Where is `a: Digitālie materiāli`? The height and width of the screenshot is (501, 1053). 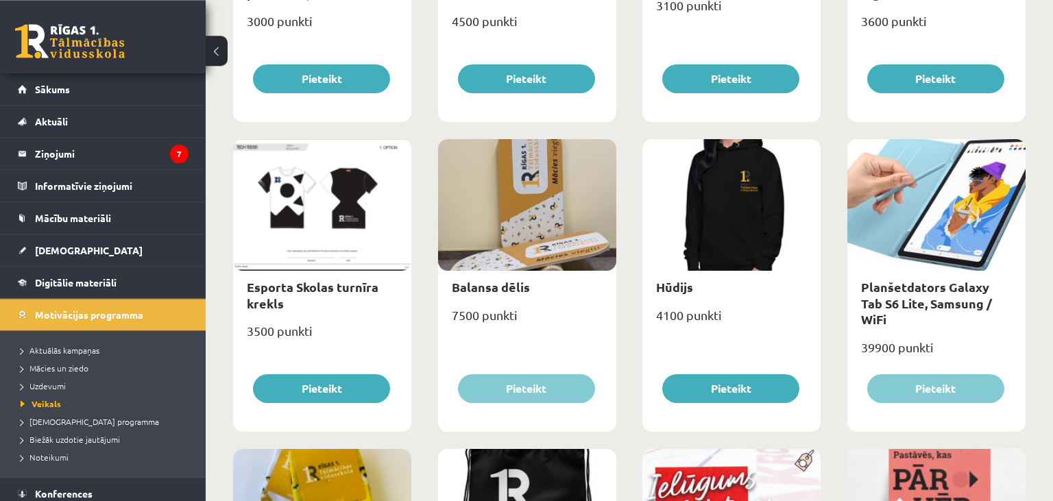 a: Digitālie materiāli is located at coordinates (103, 282).